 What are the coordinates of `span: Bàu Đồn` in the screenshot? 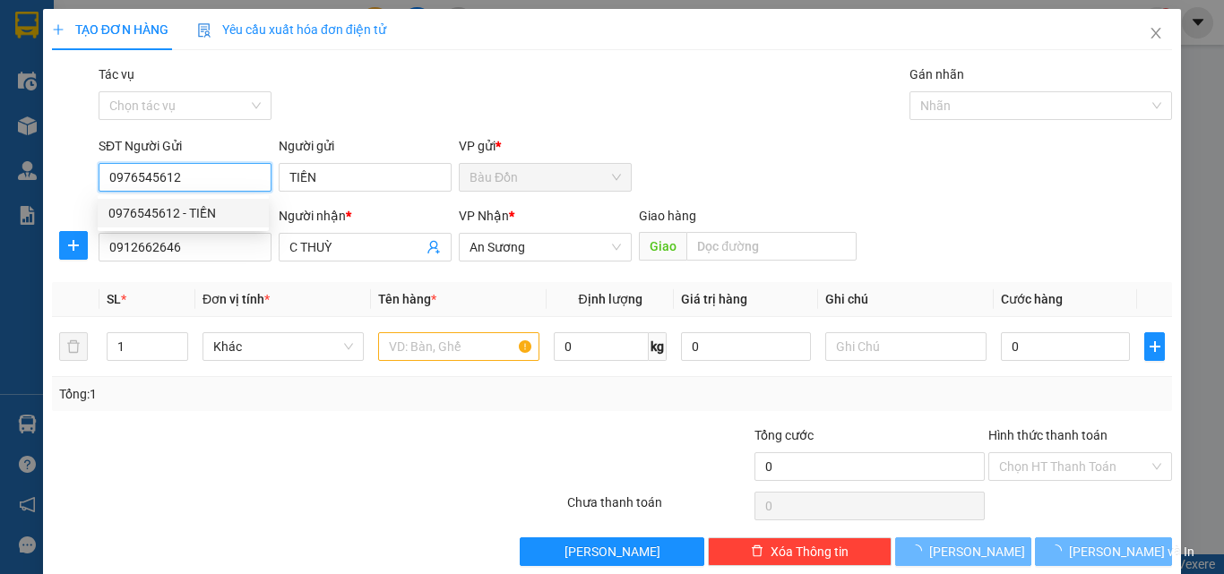 It's located at (545, 177).